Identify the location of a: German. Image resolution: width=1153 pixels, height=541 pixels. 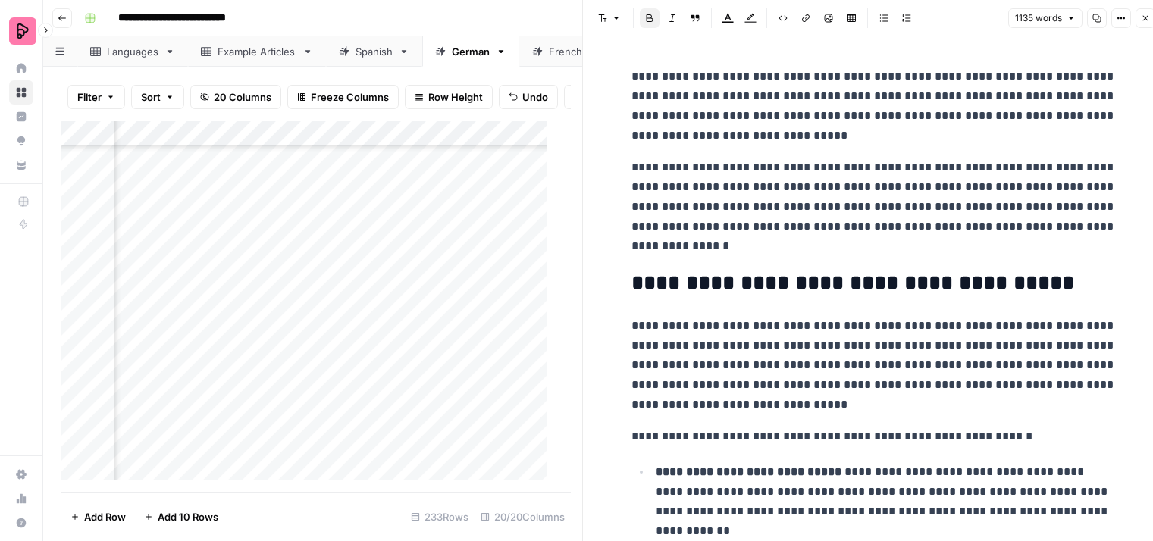
(471, 52).